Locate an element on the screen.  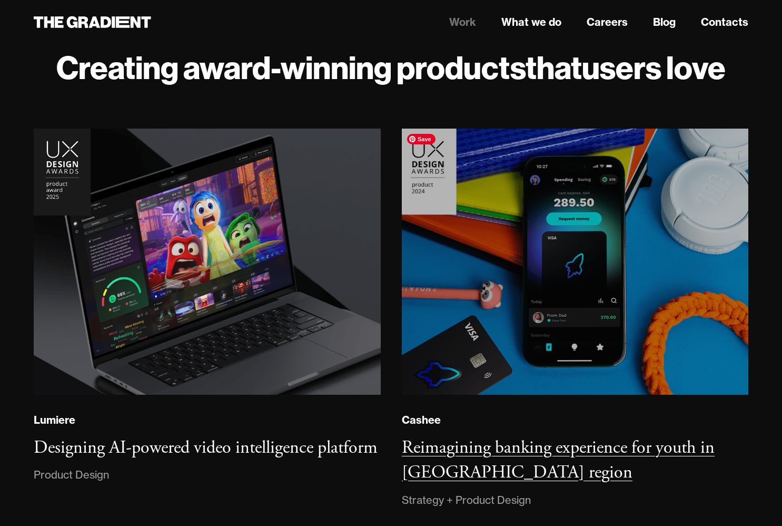
a: What we do is located at coordinates (532, 22).